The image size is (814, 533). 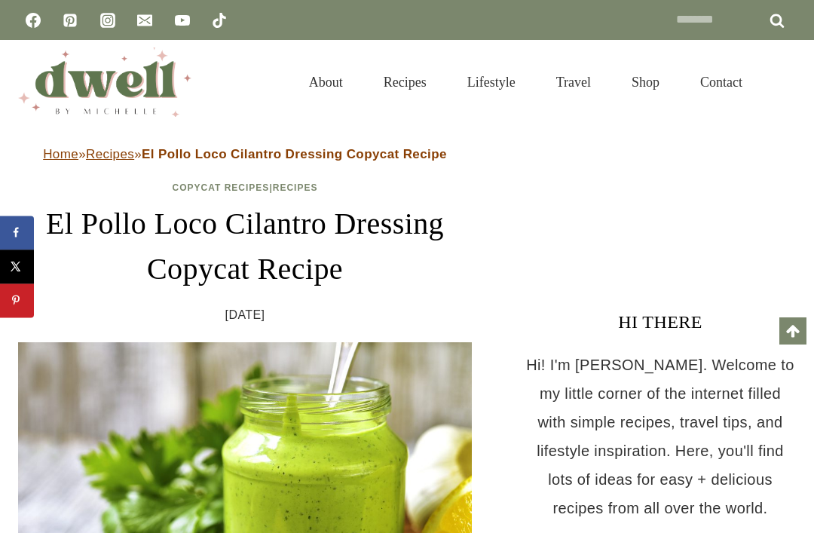 I want to click on a: Shop, so click(x=645, y=82).